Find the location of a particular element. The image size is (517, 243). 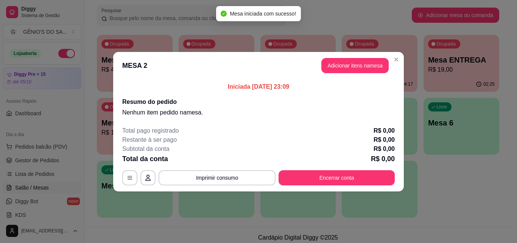

span: check-circle is located at coordinates (224, 14).